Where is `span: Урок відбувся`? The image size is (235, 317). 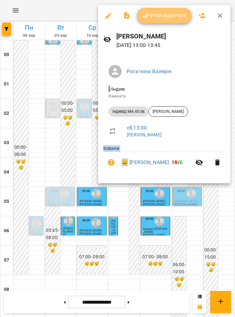
span: Урок відбувся is located at coordinates (164, 16).